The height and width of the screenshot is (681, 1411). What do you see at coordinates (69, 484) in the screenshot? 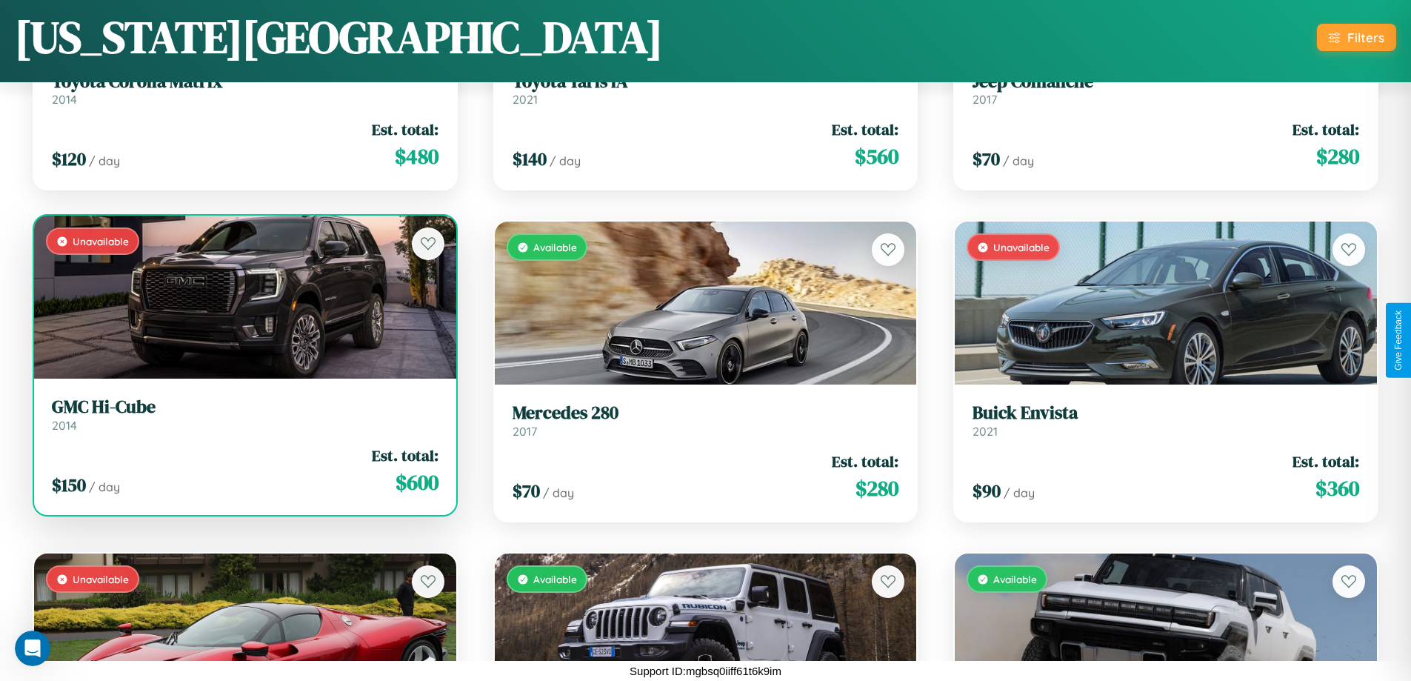
I see `span: $ 150` at bounding box center [69, 484].